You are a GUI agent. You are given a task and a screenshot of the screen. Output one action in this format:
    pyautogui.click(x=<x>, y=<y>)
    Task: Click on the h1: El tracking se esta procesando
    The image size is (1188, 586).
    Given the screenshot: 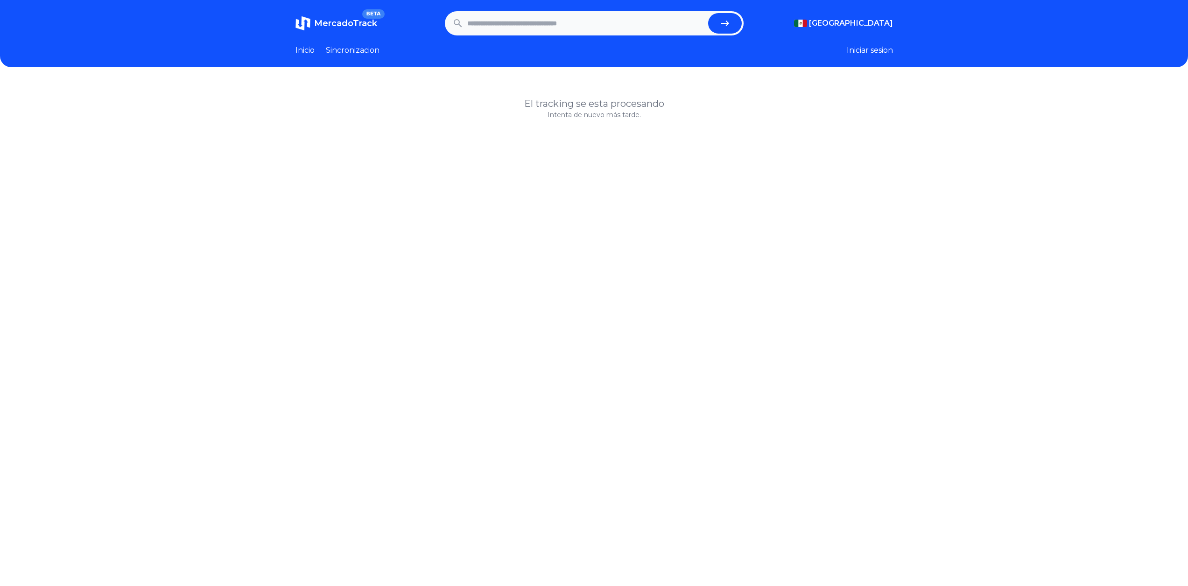 What is the action you would take?
    pyautogui.click(x=594, y=104)
    